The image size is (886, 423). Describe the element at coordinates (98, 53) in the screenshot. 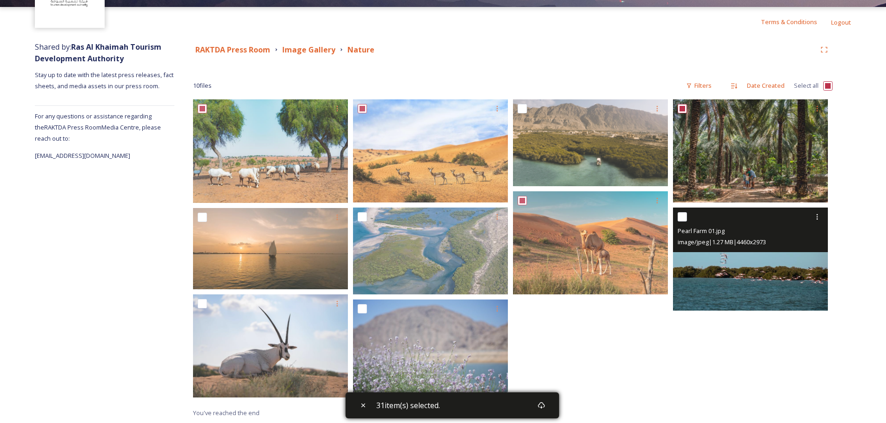

I see `span: Shared by:` at that location.